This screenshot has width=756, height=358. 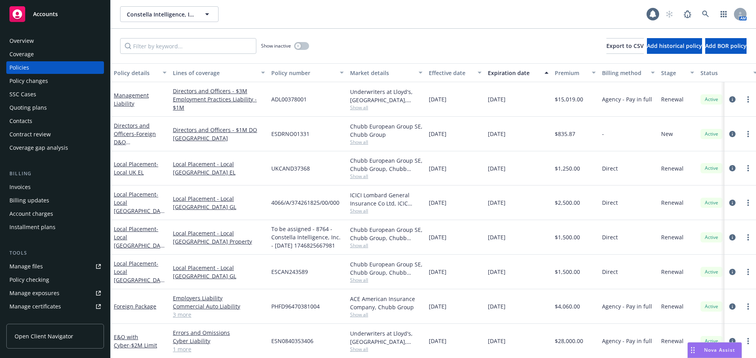 I want to click on div: Market details, so click(x=382, y=73).